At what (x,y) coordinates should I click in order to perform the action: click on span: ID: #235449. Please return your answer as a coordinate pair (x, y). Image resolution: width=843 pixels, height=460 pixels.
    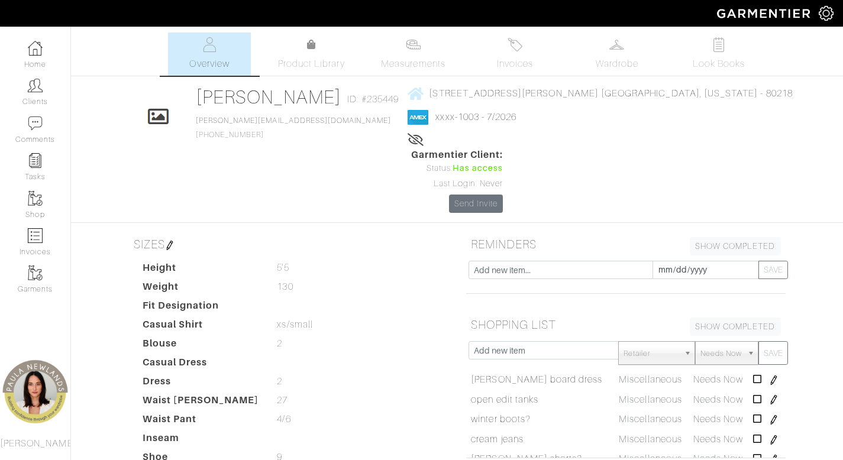
    Looking at the image, I should click on (372, 99).